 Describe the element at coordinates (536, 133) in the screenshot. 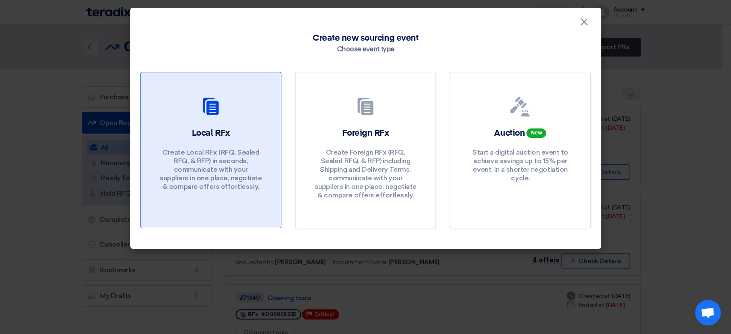

I see `span: New` at that location.